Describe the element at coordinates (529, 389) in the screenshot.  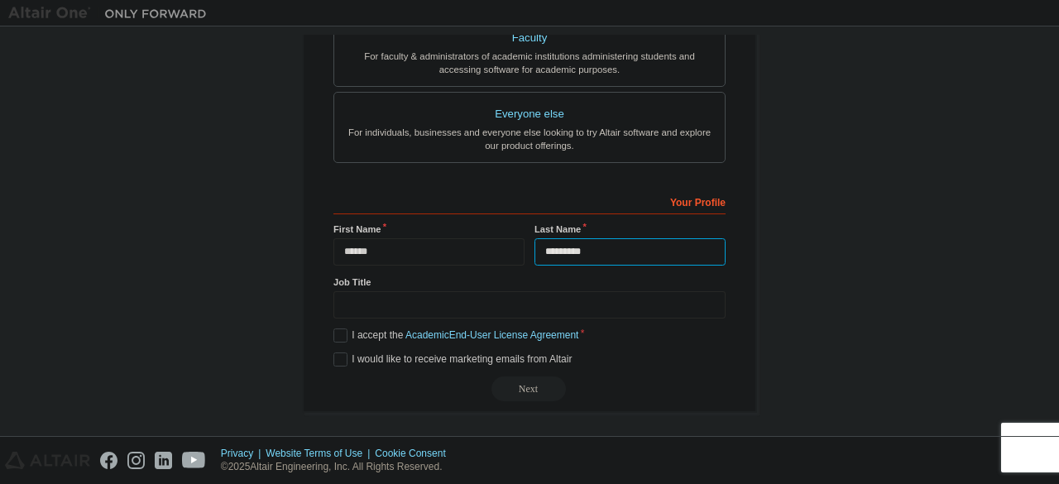
I see `div: Read and acccept EULA to continue` at that location.